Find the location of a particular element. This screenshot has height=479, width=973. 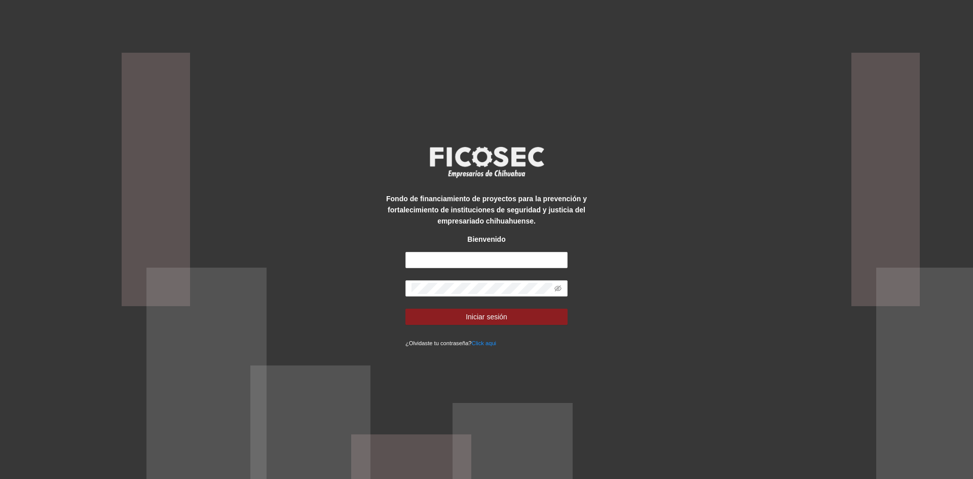

small: ¿Olvidaste tu contraseña? is located at coordinates (451, 343).